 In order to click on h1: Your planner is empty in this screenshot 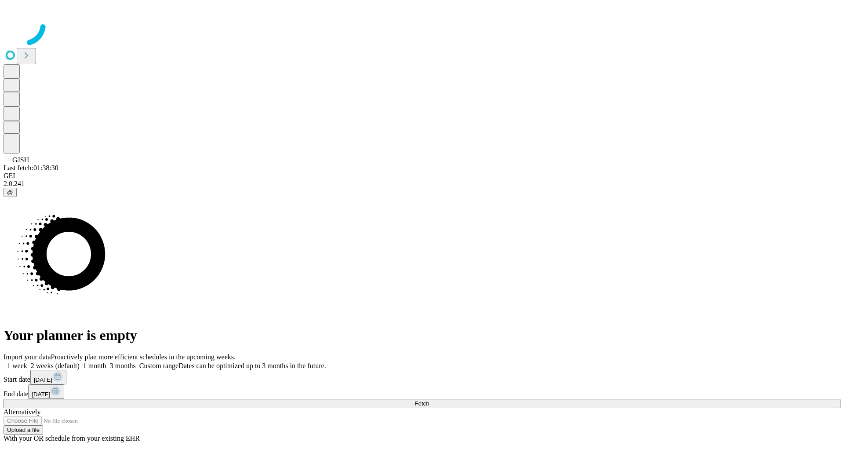, I will do `click(422, 335)`.